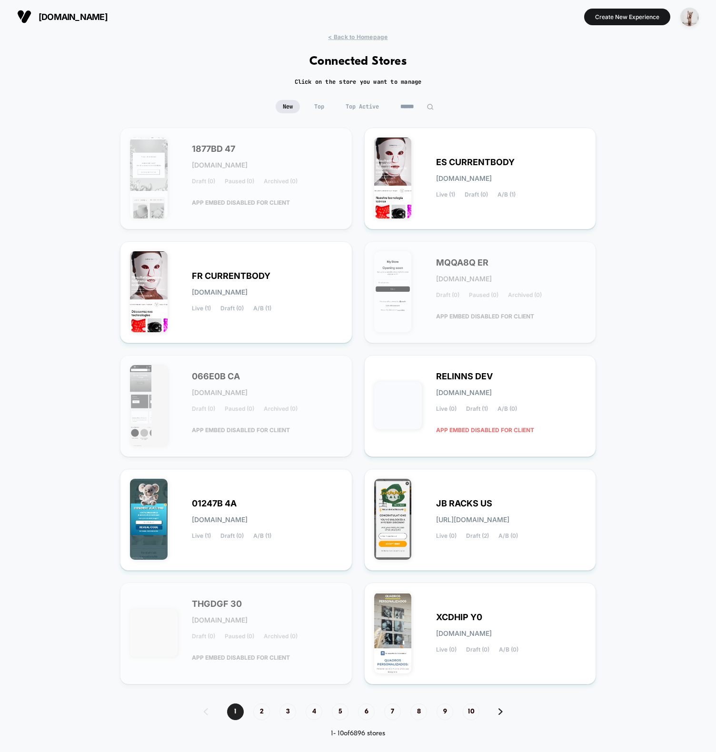 The width and height of the screenshot is (716, 752). Describe the element at coordinates (393, 292) in the screenshot. I see `img: MQQA8Q_ER` at that location.